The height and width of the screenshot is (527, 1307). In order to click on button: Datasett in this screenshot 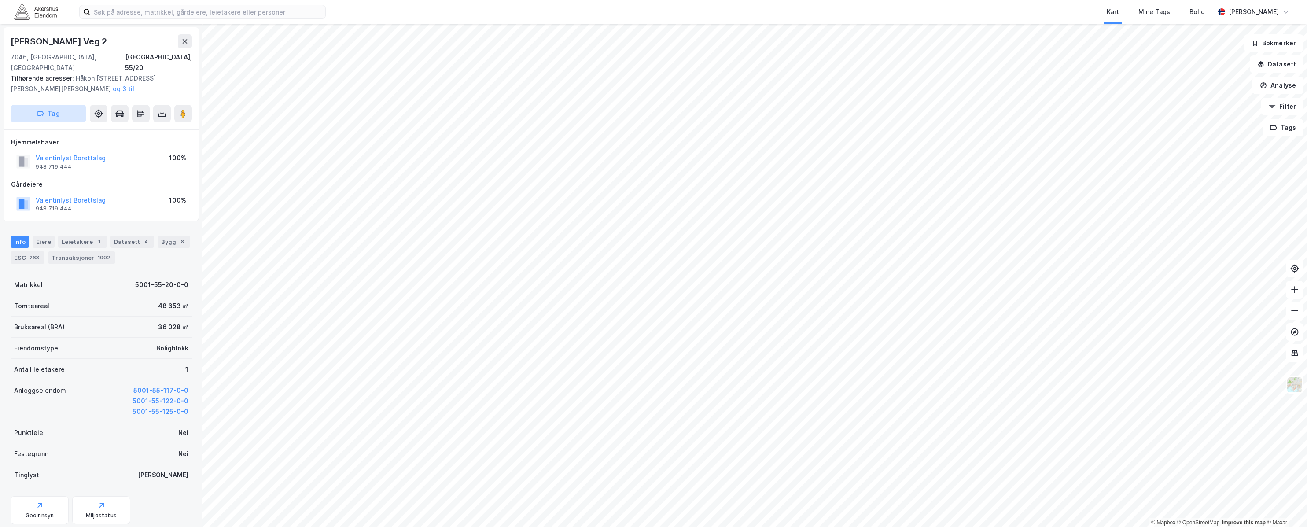, I will do `click(1276, 64)`.